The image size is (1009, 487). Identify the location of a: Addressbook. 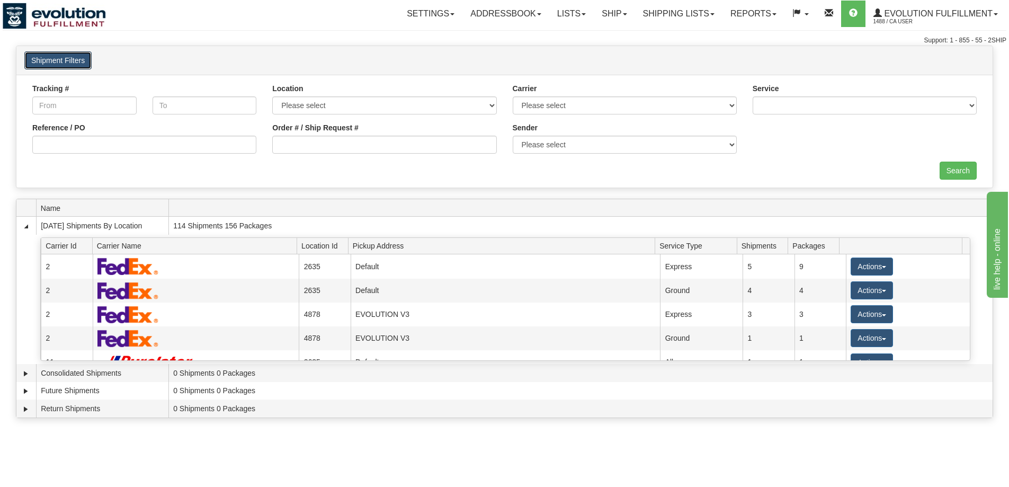
(506, 14).